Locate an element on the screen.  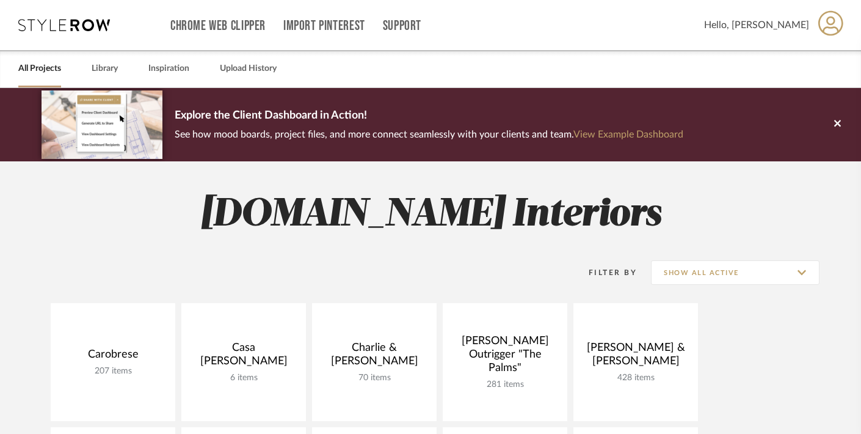
div: 6 items is located at coordinates (244, 378).